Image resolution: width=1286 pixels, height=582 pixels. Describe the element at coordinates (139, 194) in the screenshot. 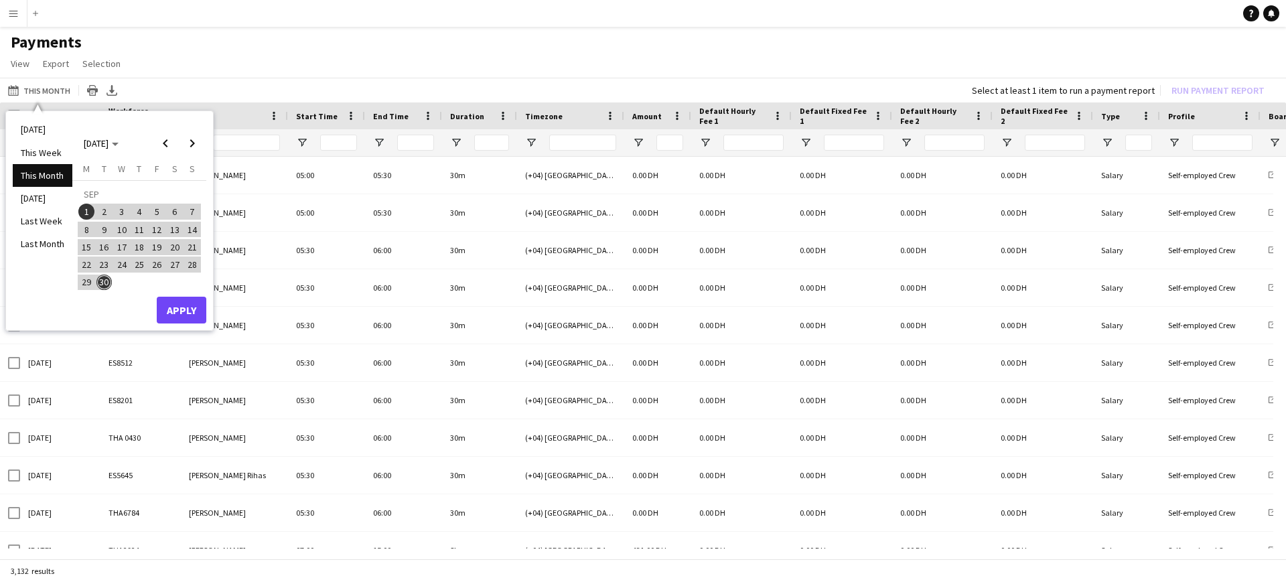

I see `td: SEP` at that location.